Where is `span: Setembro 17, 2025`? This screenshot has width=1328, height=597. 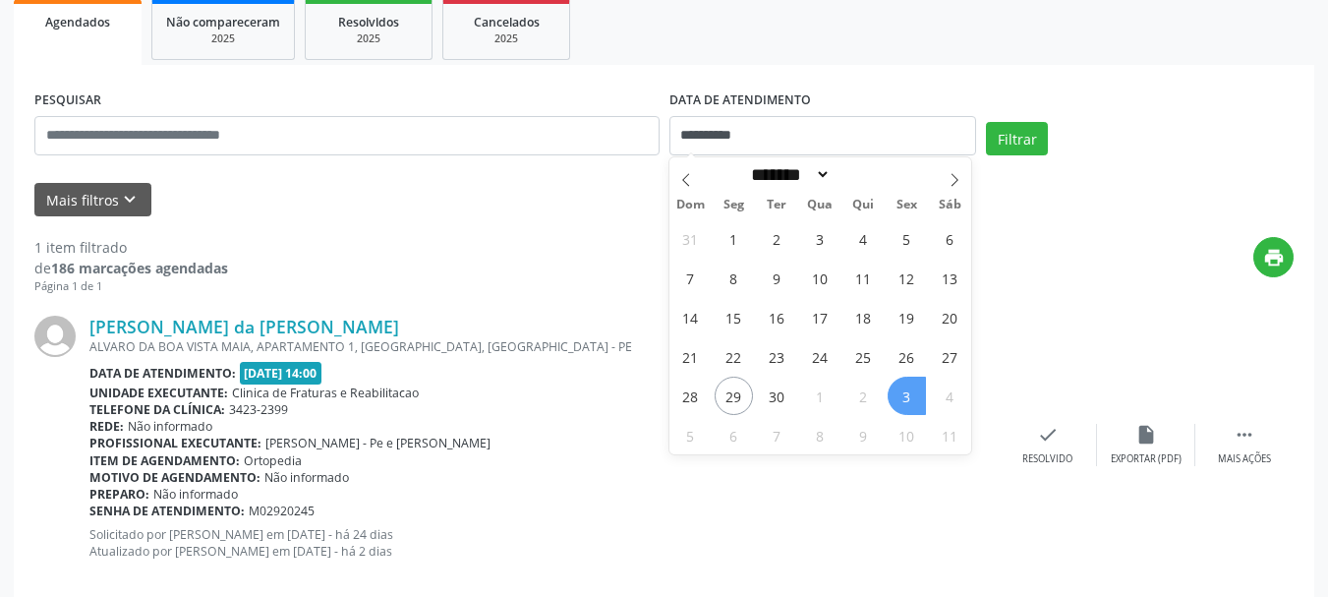
span: Setembro 17, 2025 is located at coordinates (820, 316).